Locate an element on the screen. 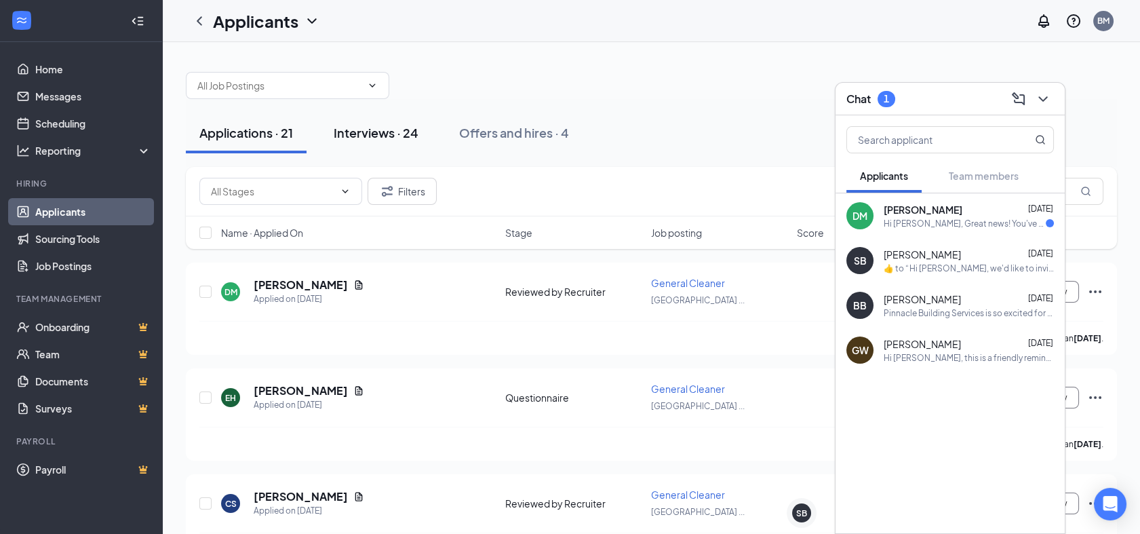 The width and height of the screenshot is (1140, 534). svg: Collapse is located at coordinates (138, 21).